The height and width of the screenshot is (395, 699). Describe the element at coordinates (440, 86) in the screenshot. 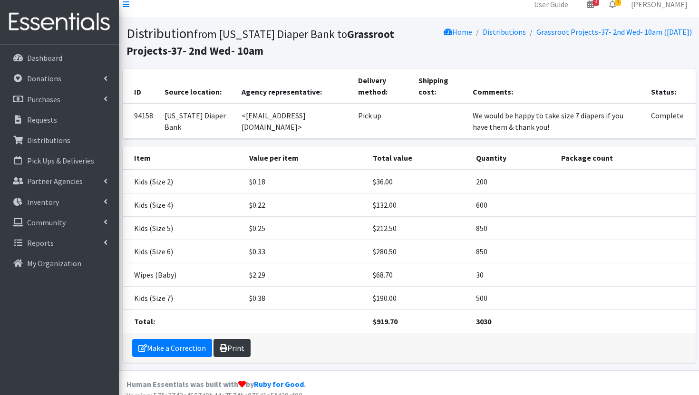

I see `th: Shipping cost:` at that location.